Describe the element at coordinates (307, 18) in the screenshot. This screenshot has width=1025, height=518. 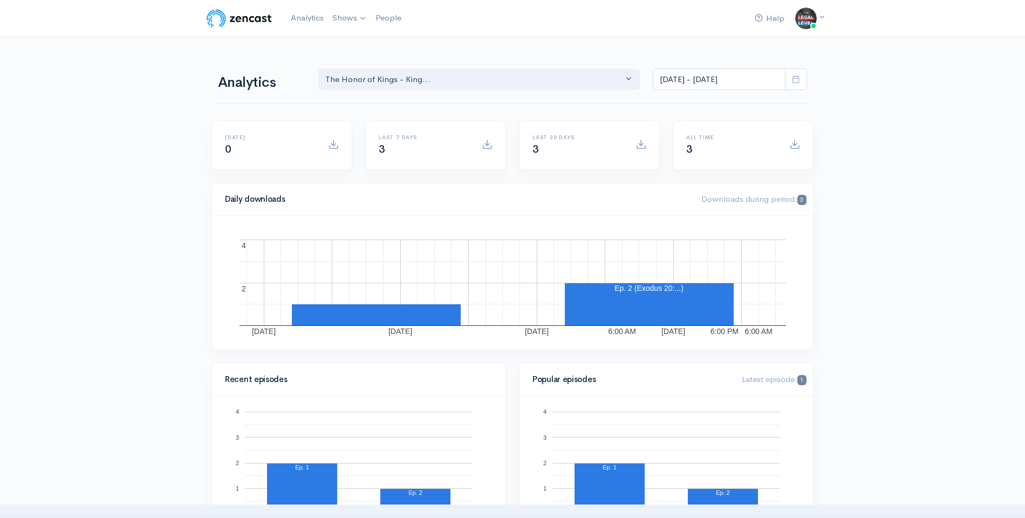
I see `a: Analytics` at that location.